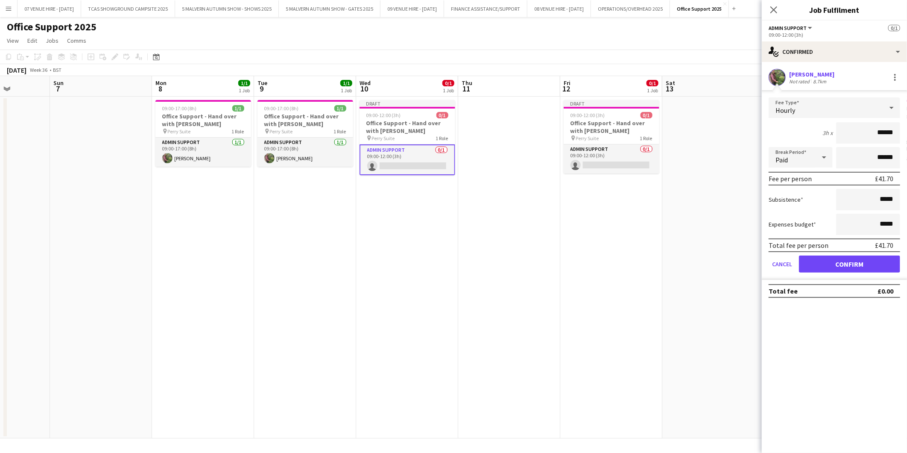 The width and height of the screenshot is (907, 453). What do you see at coordinates (59, 83) in the screenshot?
I see `span: Sun` at bounding box center [59, 83].